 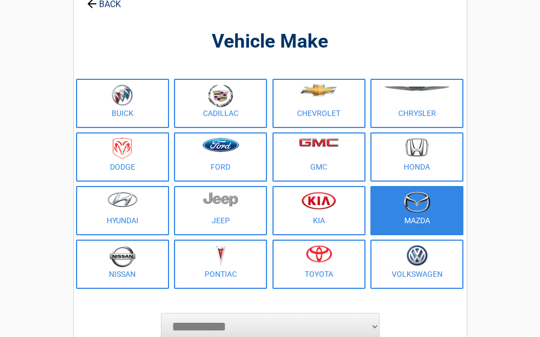 What do you see at coordinates (417, 255) in the screenshot?
I see `img: volkswagen` at bounding box center [417, 255].